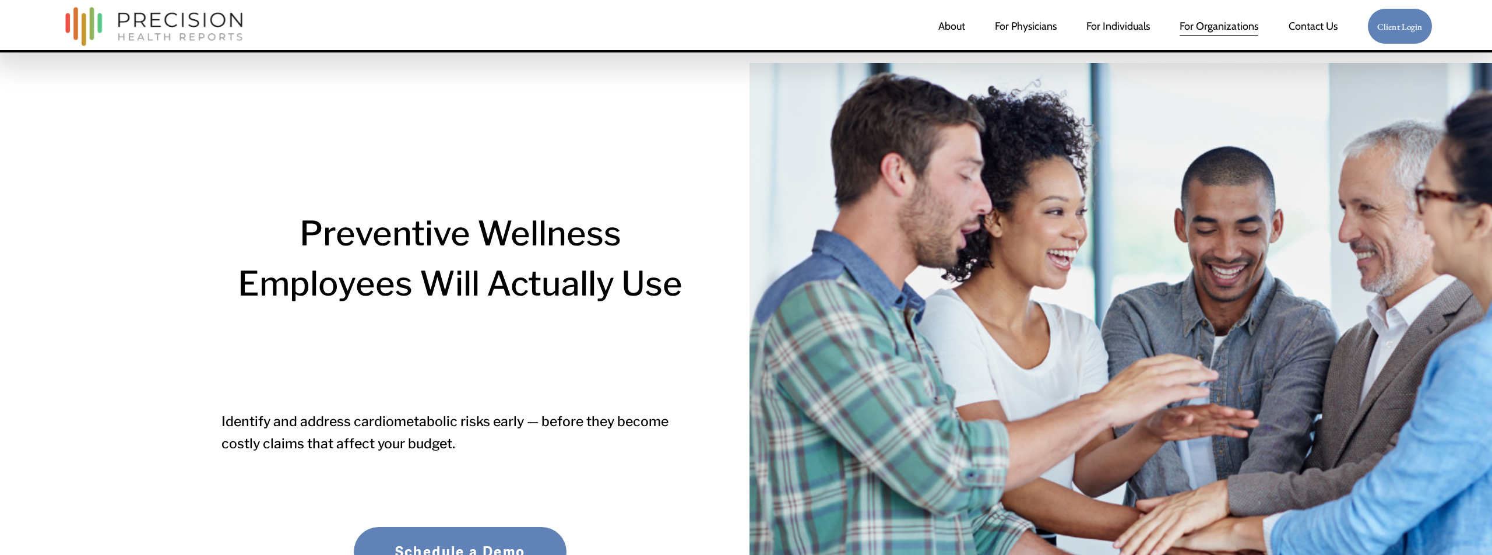 The width and height of the screenshot is (1492, 555). I want to click on h4: Identify and address cardiometabolic risks early — before they become costly claims that affect y..., so click(460, 432).